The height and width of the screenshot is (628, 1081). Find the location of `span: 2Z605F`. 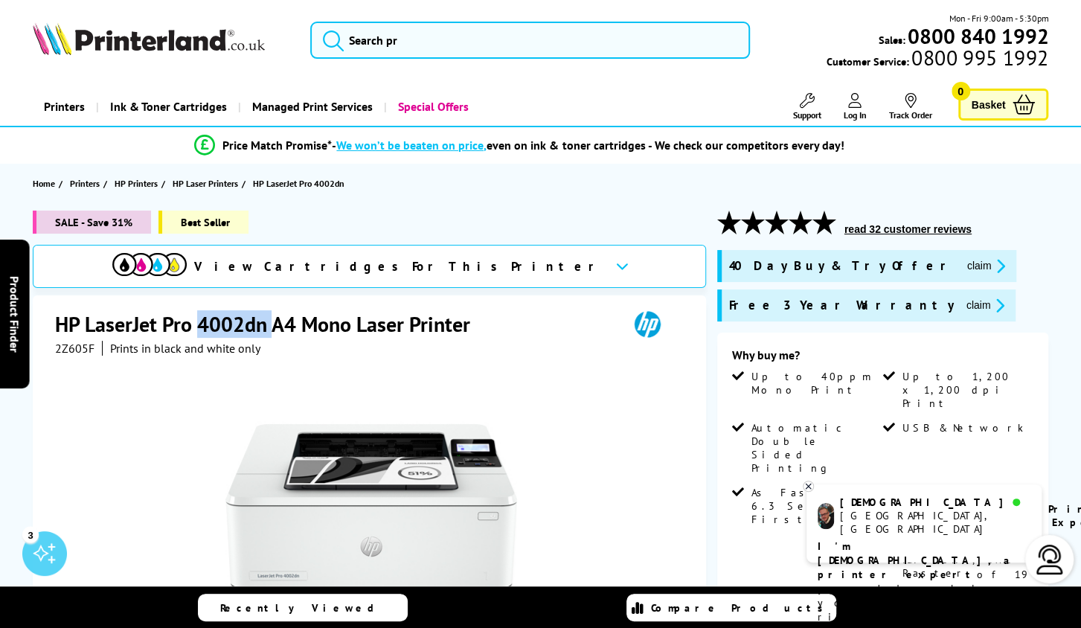

span: 2Z605F is located at coordinates (74, 348).